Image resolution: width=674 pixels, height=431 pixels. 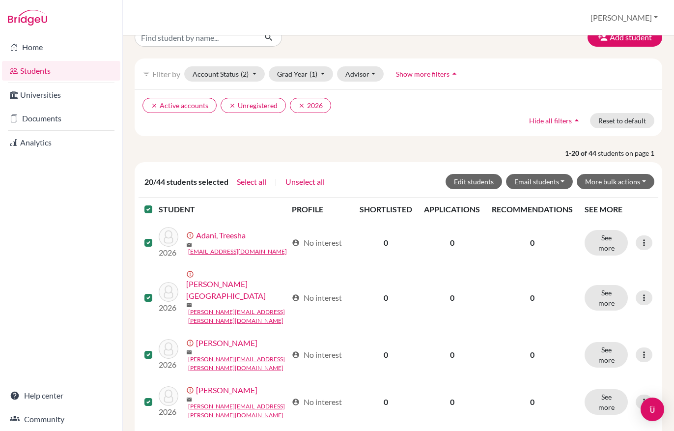 What do you see at coordinates (310, 105) in the screenshot?
I see `button: clear2026` at bounding box center [310, 105].